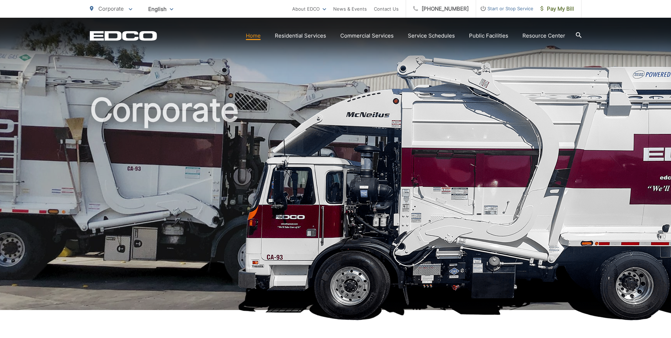  Describe the element at coordinates (386, 9) in the screenshot. I see `a: Contact Us` at that location.